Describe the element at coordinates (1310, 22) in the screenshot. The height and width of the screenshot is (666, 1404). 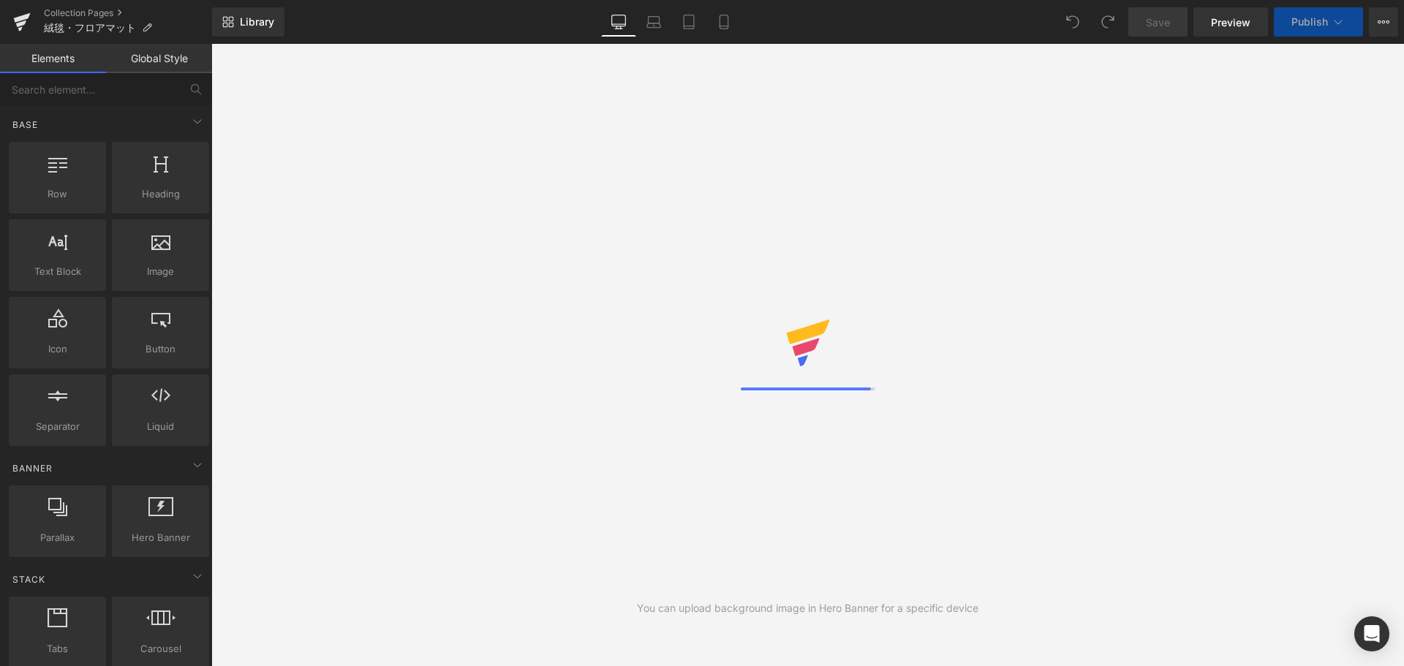
I see `span: Publish` at that location.